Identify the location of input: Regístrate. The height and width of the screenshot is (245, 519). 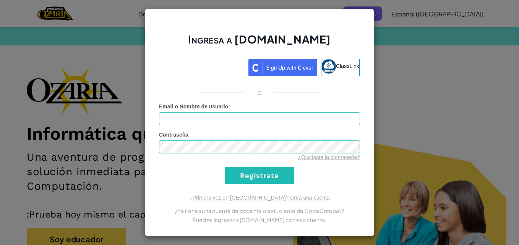
(259, 175).